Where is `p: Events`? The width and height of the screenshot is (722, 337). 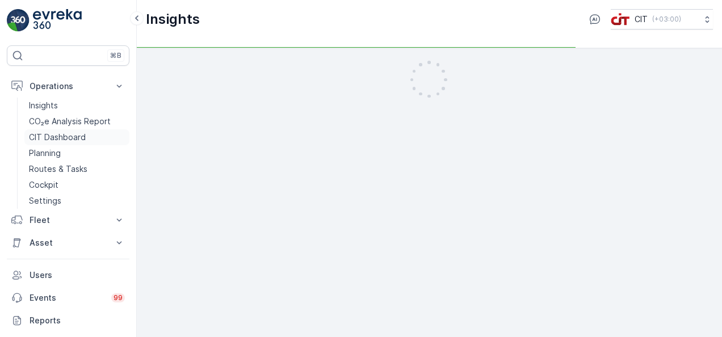
p: Events is located at coordinates (67, 298).